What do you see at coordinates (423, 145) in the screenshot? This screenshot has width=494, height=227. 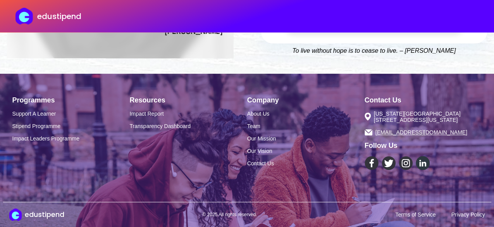 I see `h1: Follow Us` at bounding box center [423, 145].